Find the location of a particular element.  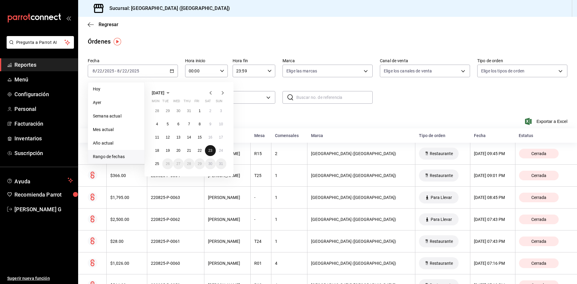

button: August 29, 2025 is located at coordinates (200, 164).